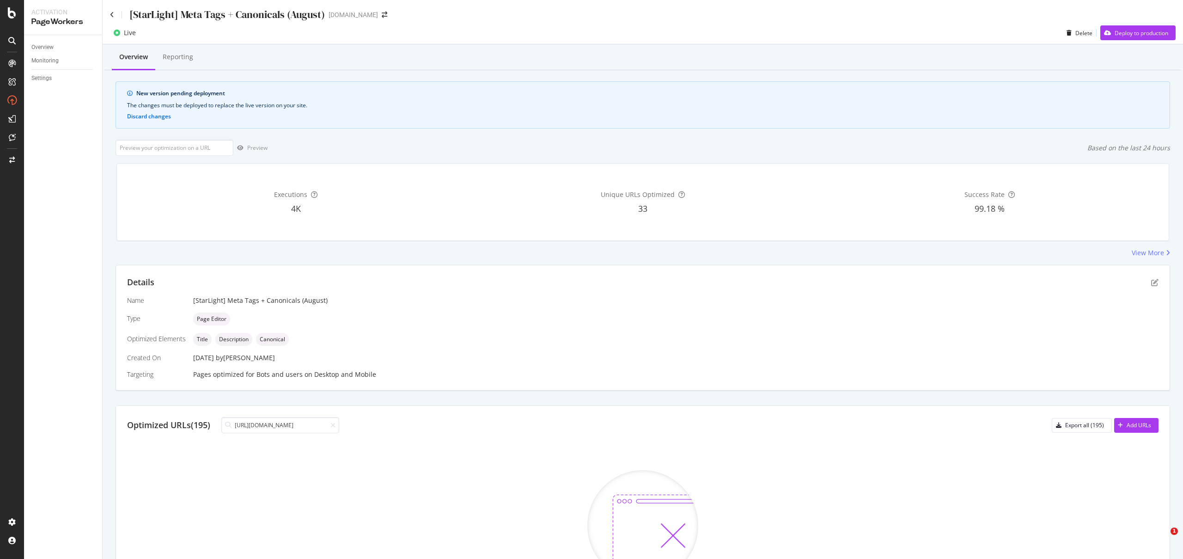 Image resolution: width=1183 pixels, height=559 pixels. I want to click on div: Details, so click(141, 282).